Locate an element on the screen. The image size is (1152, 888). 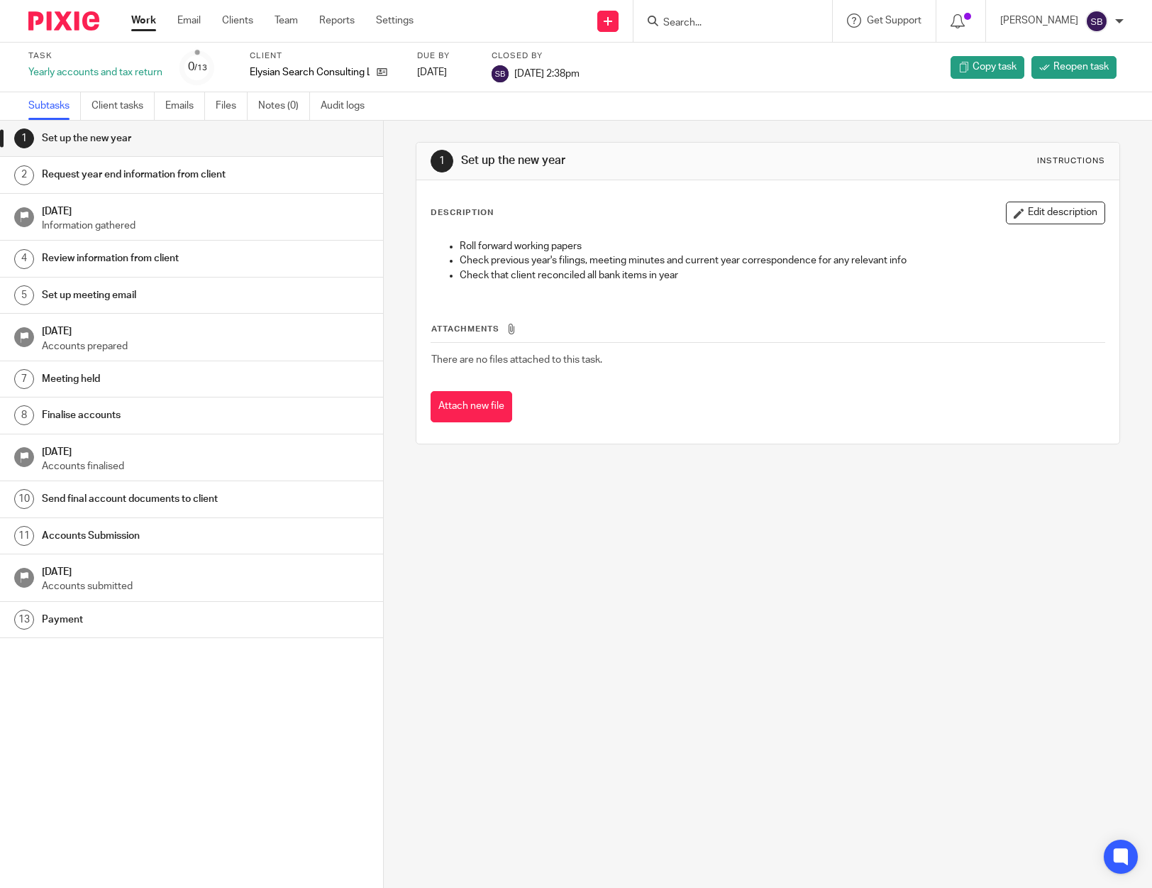
span: Copy task is located at coordinates (995, 67).